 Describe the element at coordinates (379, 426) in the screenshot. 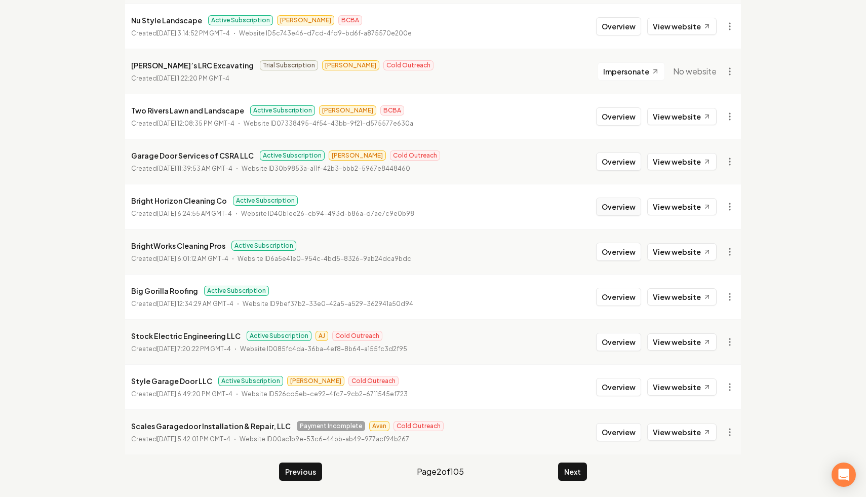

I see `span: Avan` at that location.